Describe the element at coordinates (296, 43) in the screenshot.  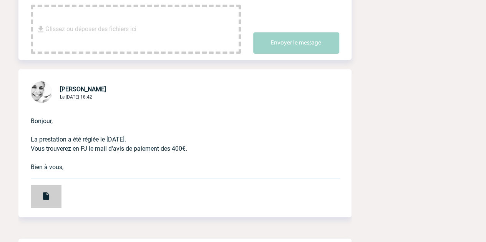
I see `button: Envoyer le message` at that location.